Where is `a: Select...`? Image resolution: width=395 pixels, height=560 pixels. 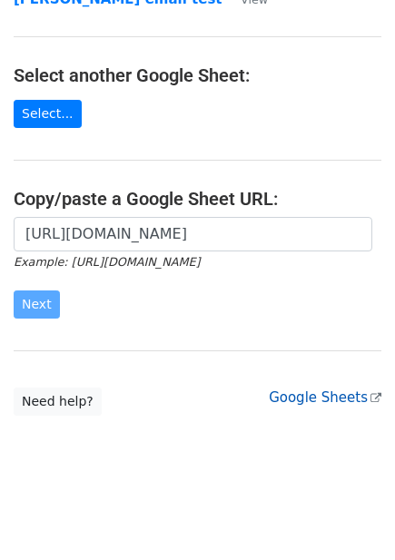
a: Select... is located at coordinates (47, 114).